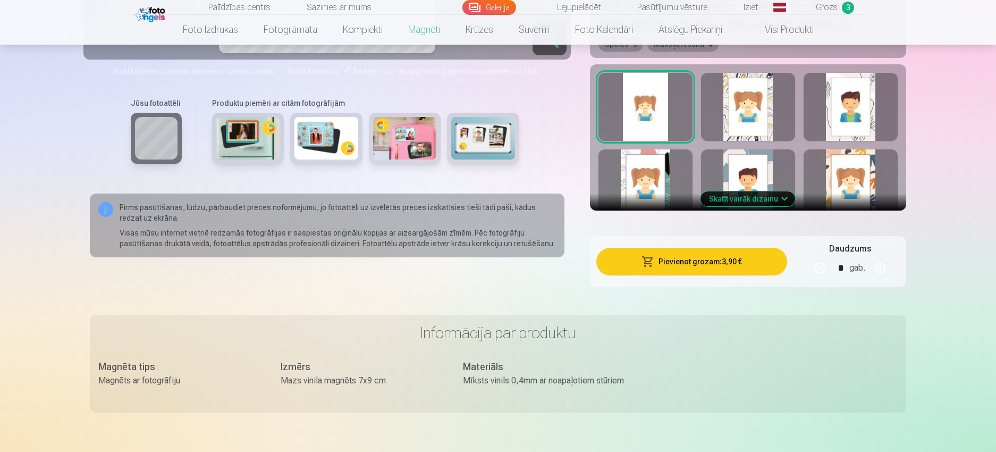 The height and width of the screenshot is (452, 996). I want to click on div: Izmērs, so click(361, 367).